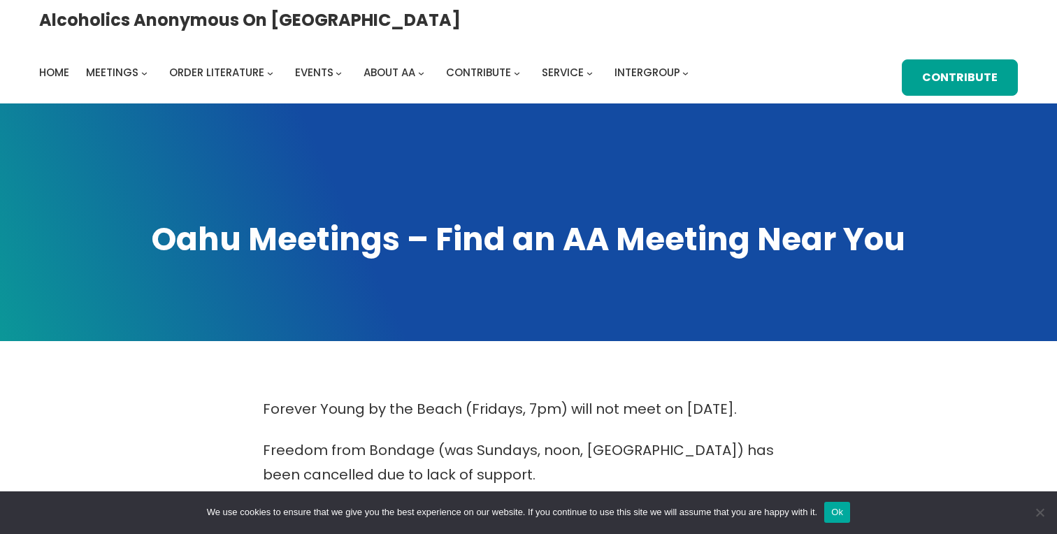  What do you see at coordinates (685, 73) in the screenshot?
I see `button: Intergroup submenu` at bounding box center [685, 73].